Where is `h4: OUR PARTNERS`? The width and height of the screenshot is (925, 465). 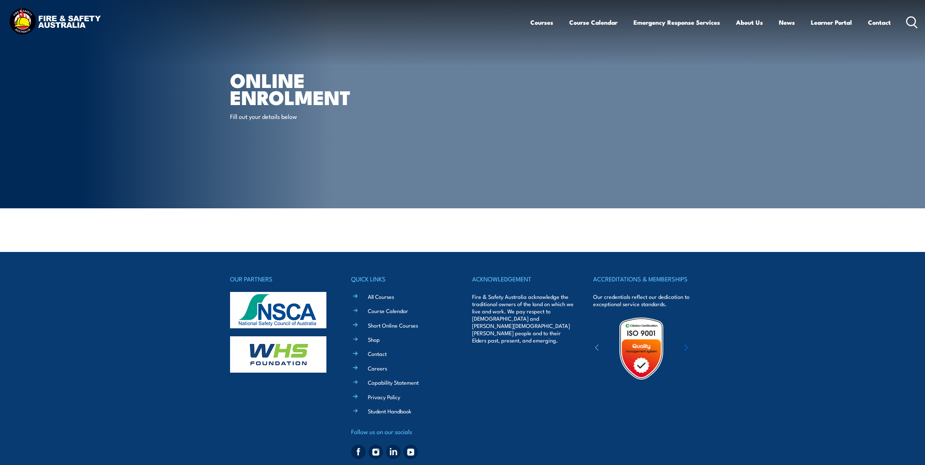 h4: OUR PARTNERS is located at coordinates (281, 279).